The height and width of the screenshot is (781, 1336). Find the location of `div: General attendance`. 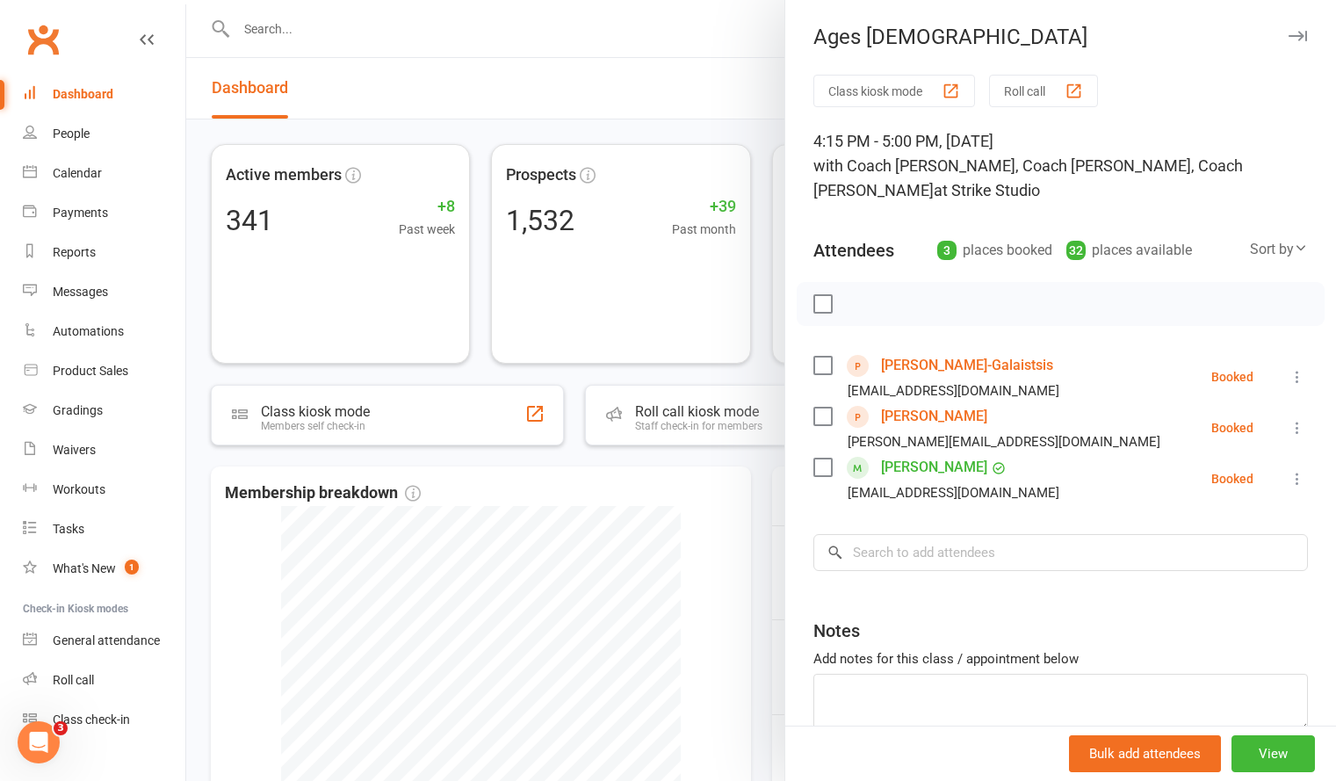

div: General attendance is located at coordinates (106, 640).